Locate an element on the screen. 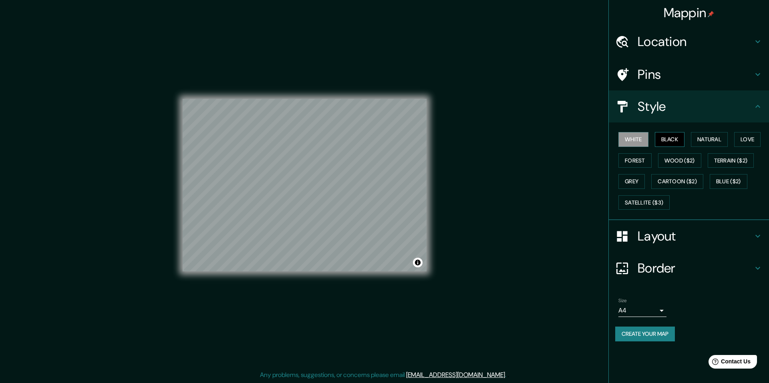 Image resolution: width=769 pixels, height=383 pixels. h4: Pins is located at coordinates (695, 74).